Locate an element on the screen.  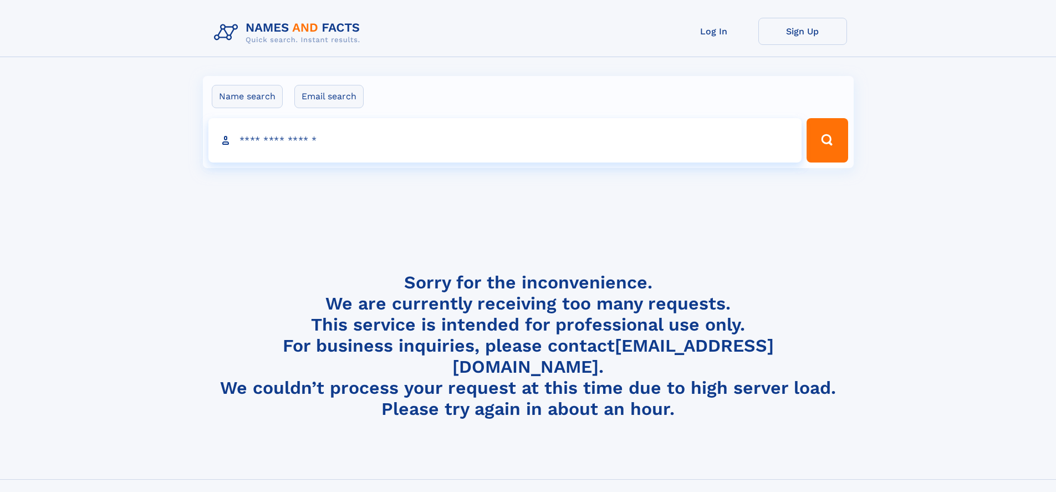
button: Search Button is located at coordinates (827, 140).